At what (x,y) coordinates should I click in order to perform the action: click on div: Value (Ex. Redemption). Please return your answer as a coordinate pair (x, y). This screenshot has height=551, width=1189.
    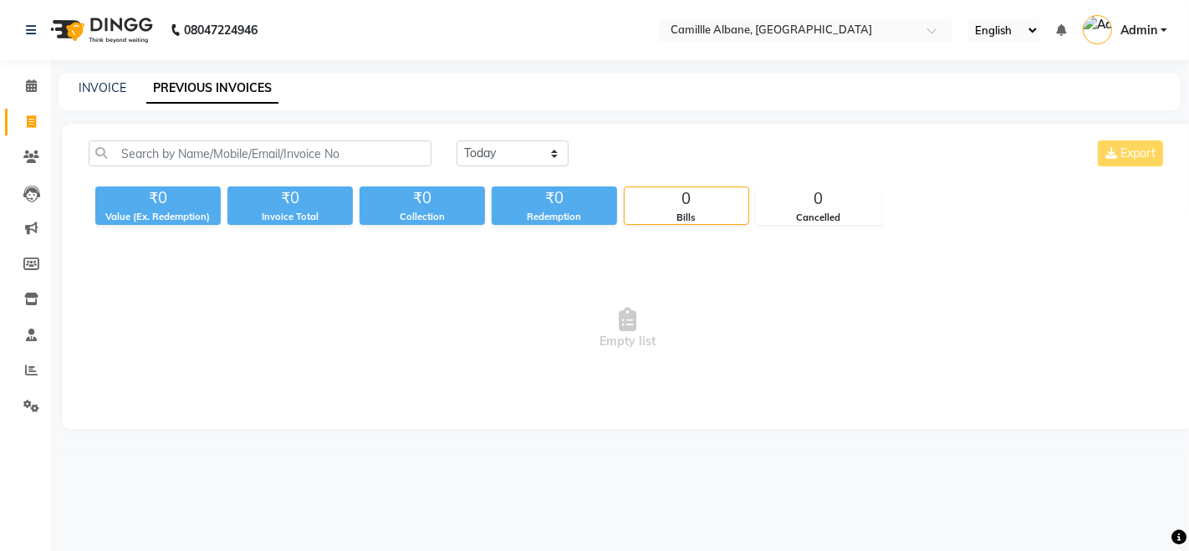
    Looking at the image, I should click on (158, 216).